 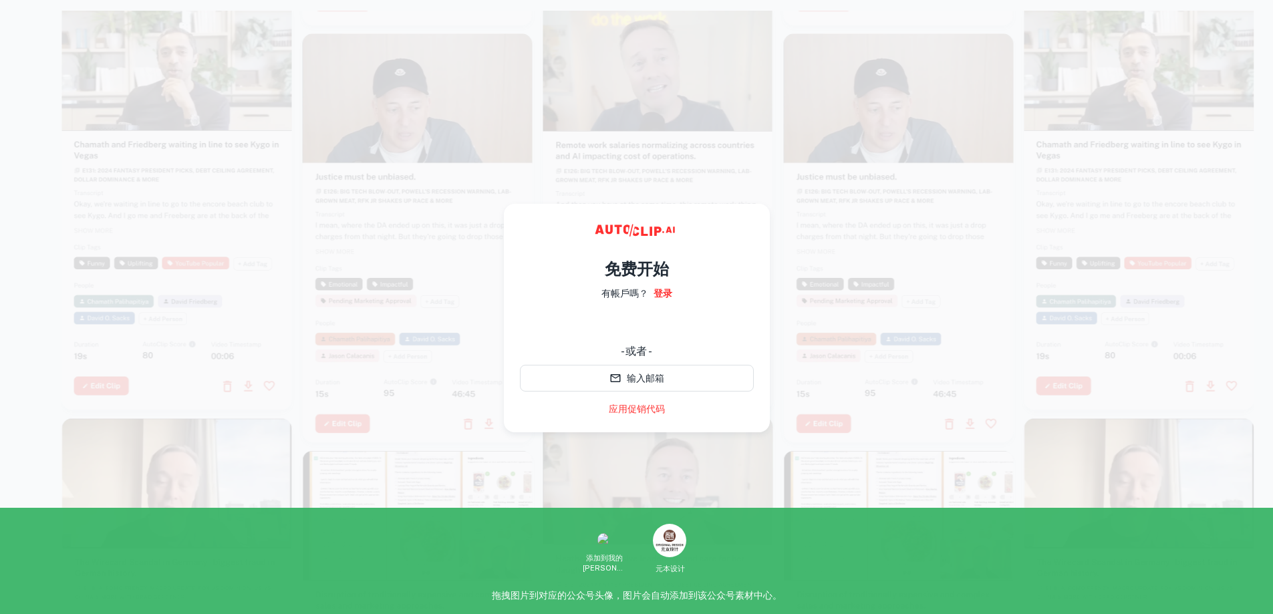 I want to click on font: 免费开始, so click(x=637, y=269).